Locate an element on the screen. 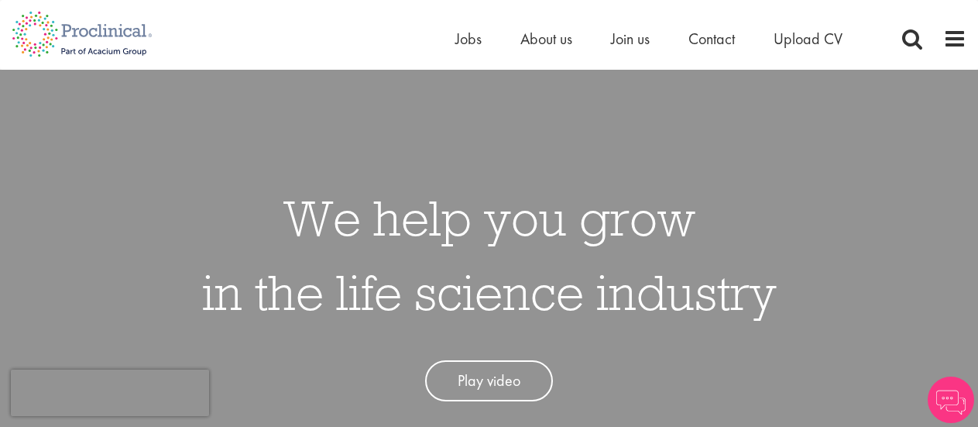  span: About us is located at coordinates (546, 39).